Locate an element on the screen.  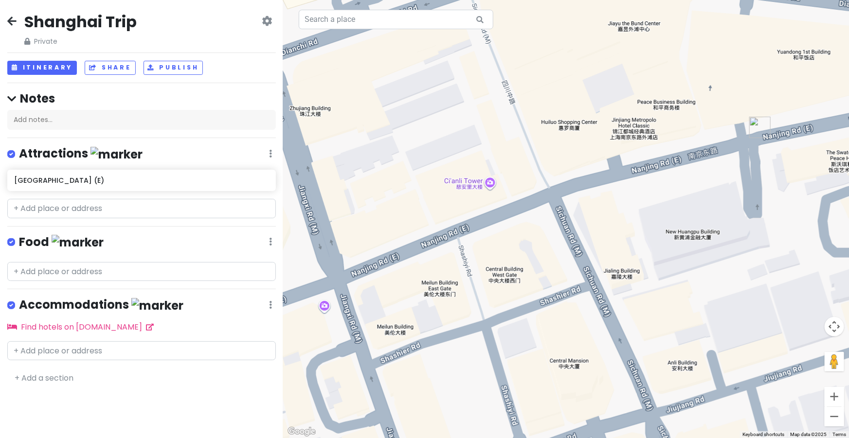
button: Itinerary is located at coordinates (42, 68).